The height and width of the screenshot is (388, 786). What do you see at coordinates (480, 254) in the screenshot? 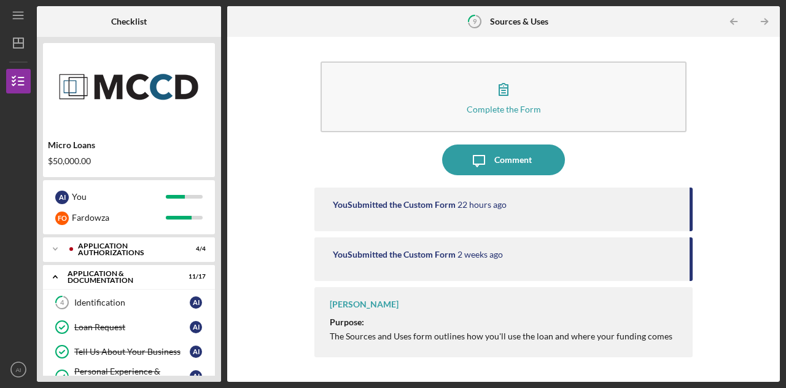
I see `time: 2025-09-10 14:58` at bounding box center [480, 254].